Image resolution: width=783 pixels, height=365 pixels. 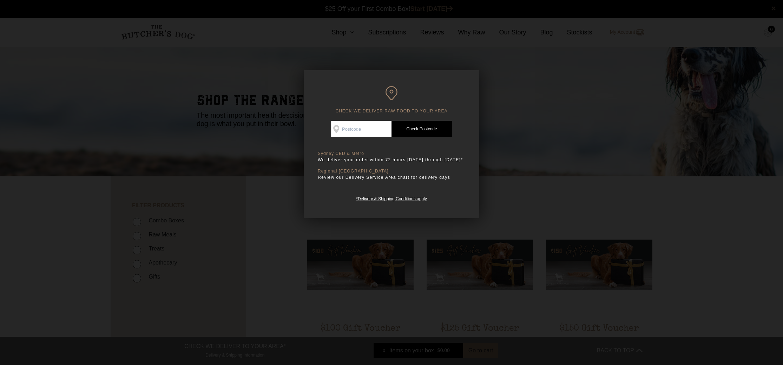 I want to click on a: *Delivery & Shipping Conditions apply, so click(x=391, y=198).